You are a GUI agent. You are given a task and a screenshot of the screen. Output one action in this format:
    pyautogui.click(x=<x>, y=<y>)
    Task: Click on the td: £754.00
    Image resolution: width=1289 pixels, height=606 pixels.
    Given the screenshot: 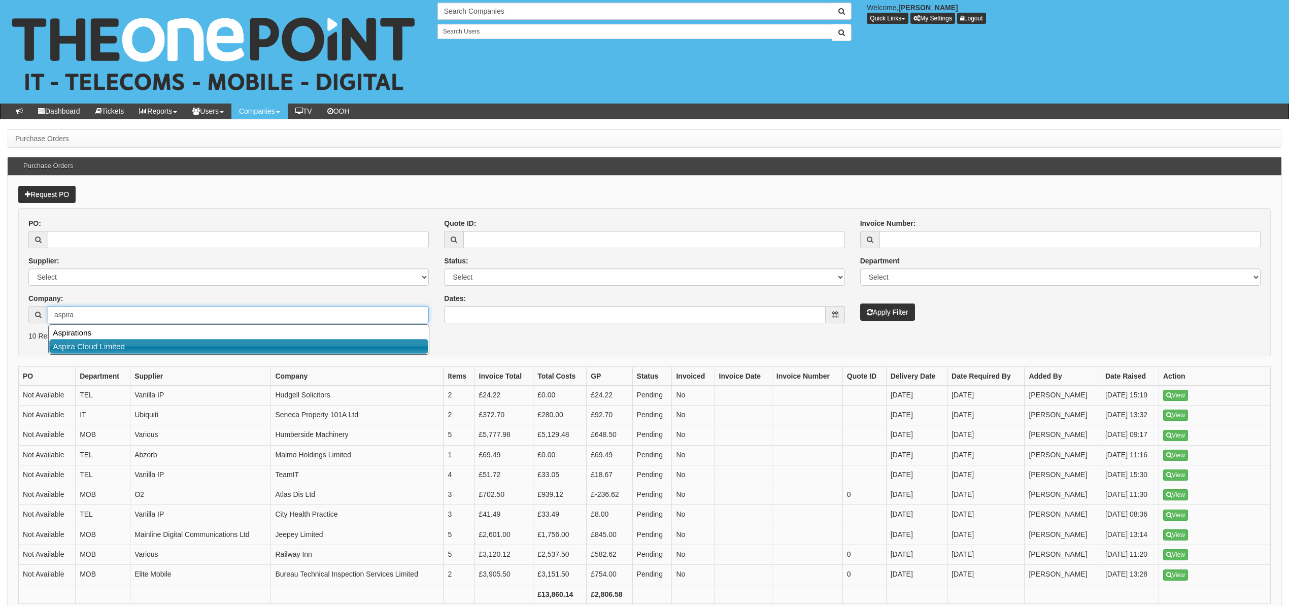 What is the action you would take?
    pyautogui.click(x=609, y=574)
    